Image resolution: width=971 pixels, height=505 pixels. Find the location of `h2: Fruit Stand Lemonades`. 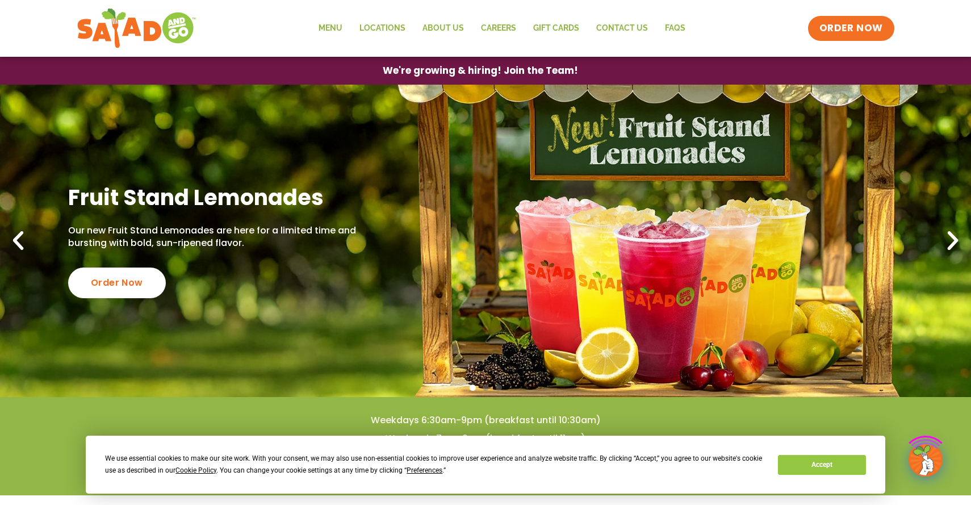

h2: Fruit Stand Lemonades is located at coordinates (217, 197).